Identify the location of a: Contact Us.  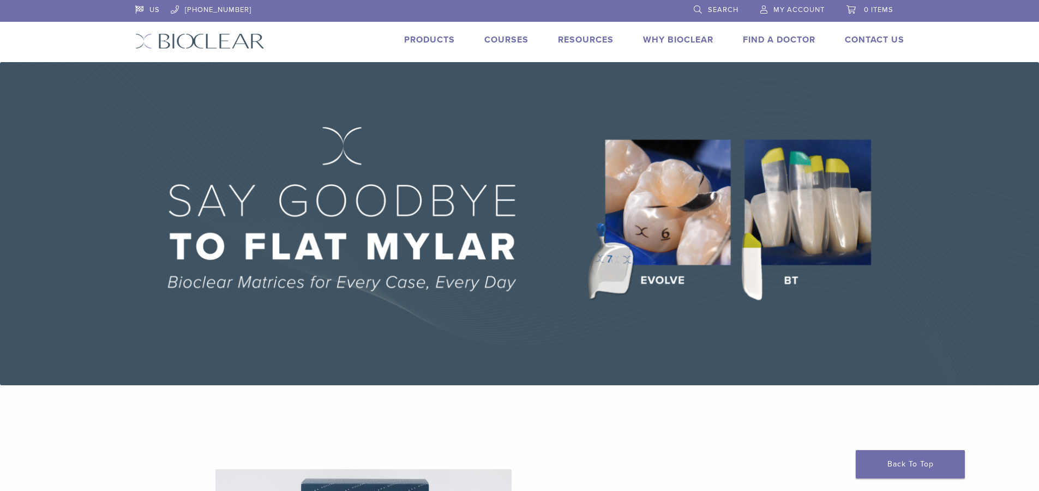
(874, 40).